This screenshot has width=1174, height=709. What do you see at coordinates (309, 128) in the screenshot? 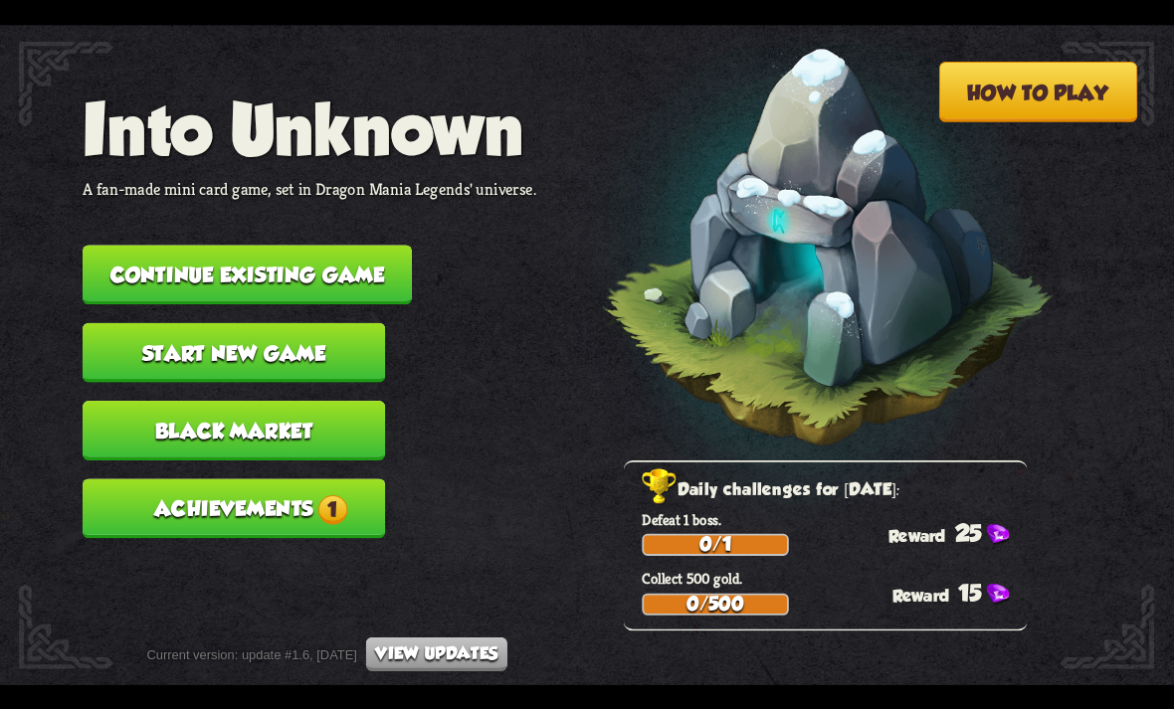
I see `h1: Into Unknown` at bounding box center [309, 128].